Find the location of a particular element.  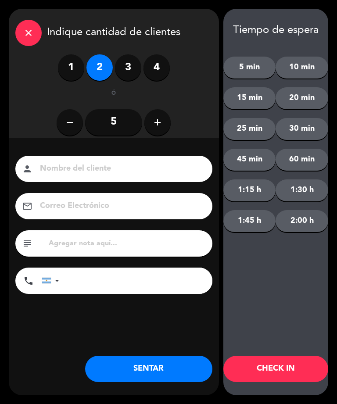

button: 20 min is located at coordinates (302, 98).